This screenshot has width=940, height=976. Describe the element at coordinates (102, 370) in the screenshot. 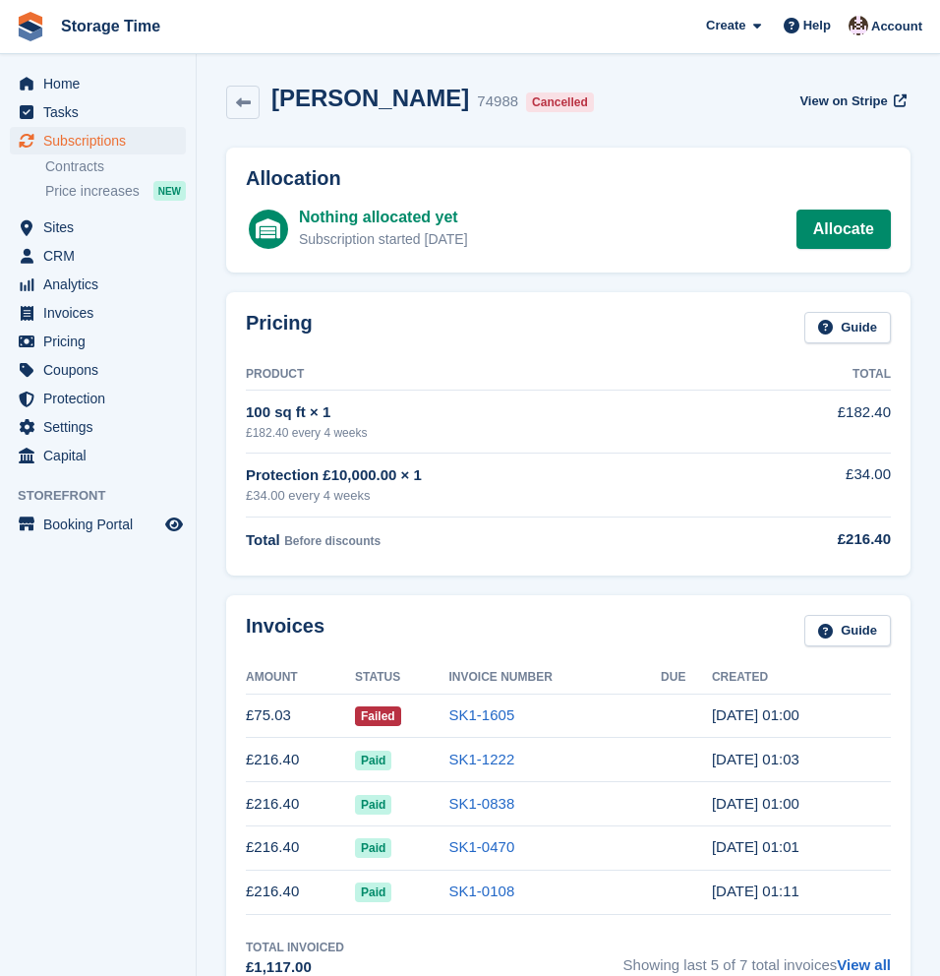

I see `span: Coupons` at that location.